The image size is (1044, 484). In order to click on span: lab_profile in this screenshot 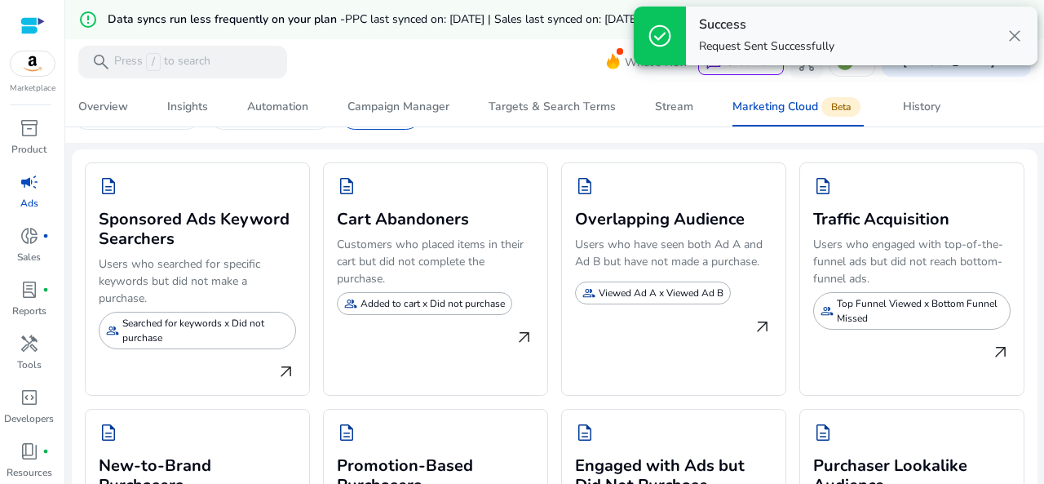, I will do `click(29, 289)`.